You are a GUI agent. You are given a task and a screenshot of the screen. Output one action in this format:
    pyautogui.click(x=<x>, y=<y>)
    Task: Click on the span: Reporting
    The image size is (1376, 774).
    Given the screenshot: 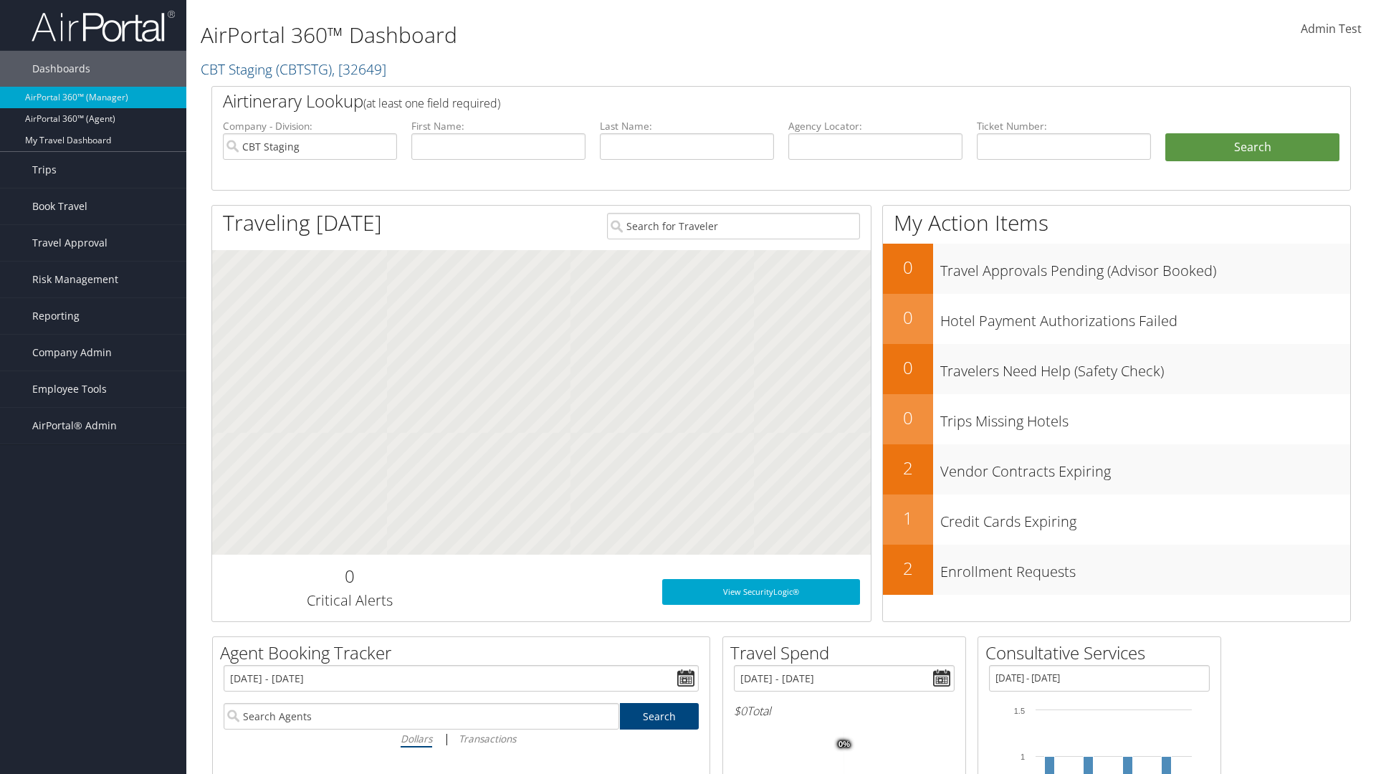 What is the action you would take?
    pyautogui.click(x=56, y=316)
    